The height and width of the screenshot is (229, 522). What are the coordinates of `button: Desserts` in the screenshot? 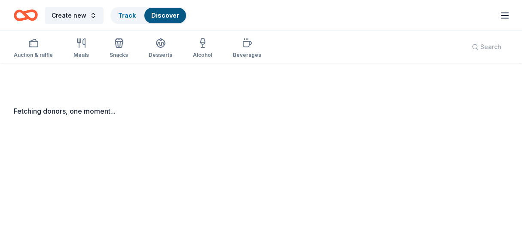 It's located at (160, 49).